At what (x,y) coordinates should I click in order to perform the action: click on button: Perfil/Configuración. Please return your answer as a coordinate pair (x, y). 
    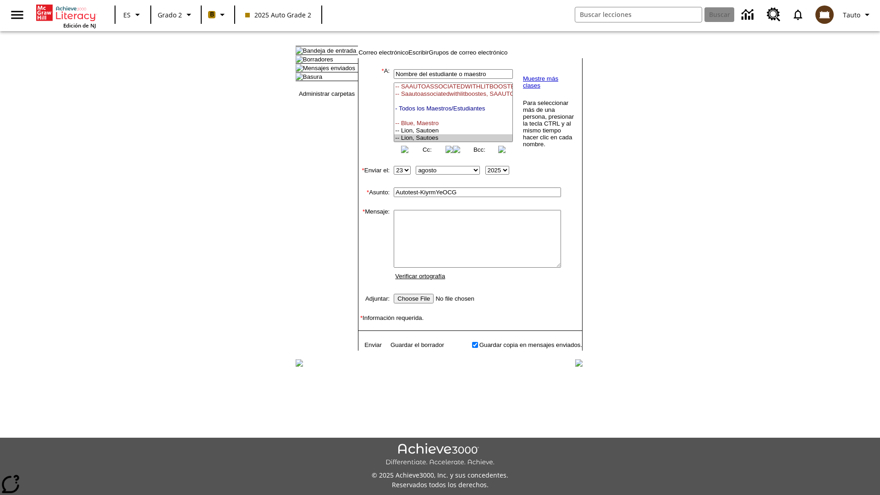
    Looking at the image, I should click on (857, 15).